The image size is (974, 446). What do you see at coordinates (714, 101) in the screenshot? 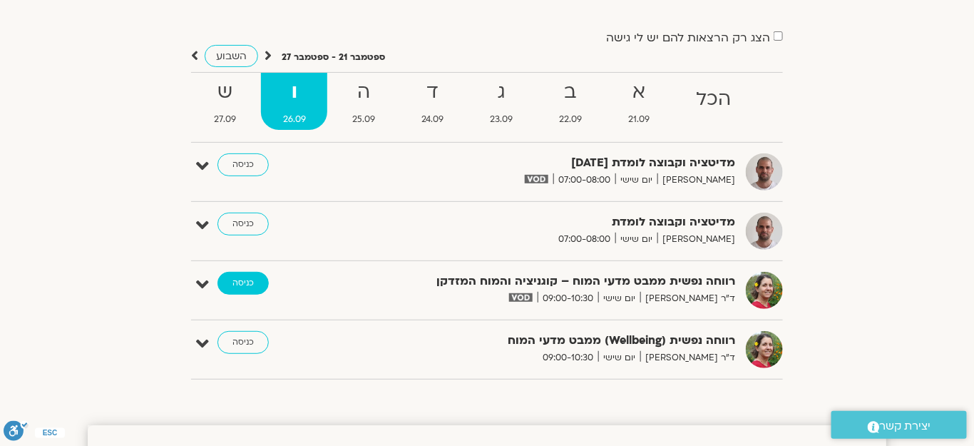
I see `a: הכל` at bounding box center [714, 101].